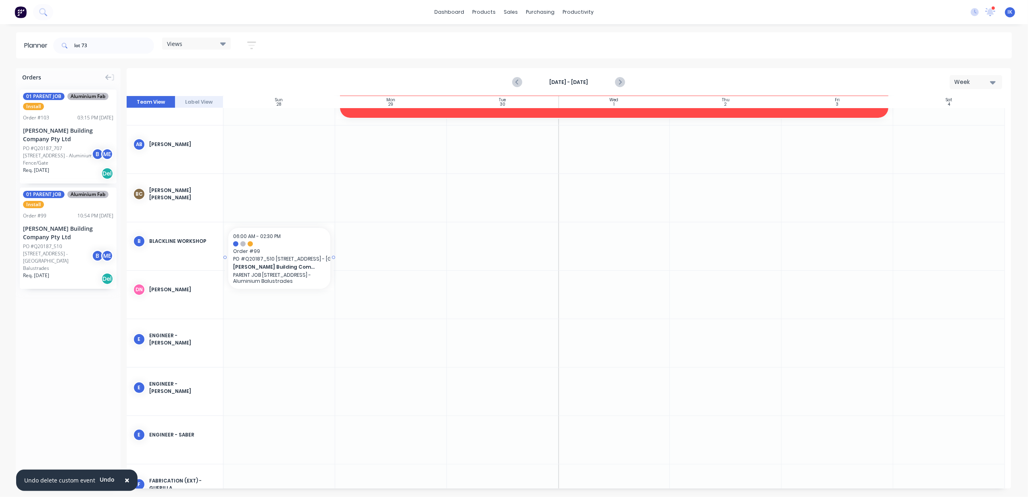  I want to click on div: FABRICATION (EXT) - GUERILLA, so click(183, 484).